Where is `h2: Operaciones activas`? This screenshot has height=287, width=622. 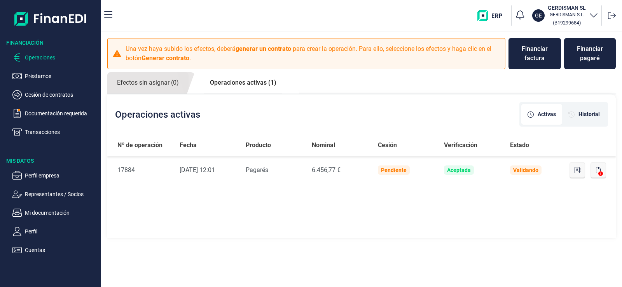
h2: Operaciones activas is located at coordinates (157, 115).